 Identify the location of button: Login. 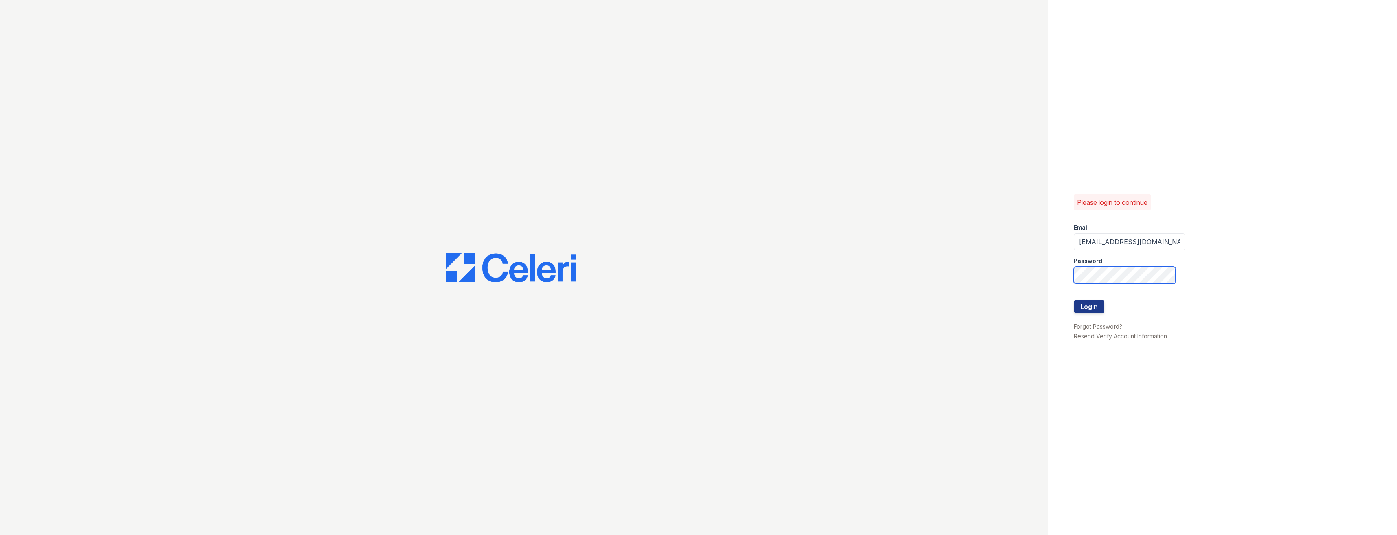
(1089, 307).